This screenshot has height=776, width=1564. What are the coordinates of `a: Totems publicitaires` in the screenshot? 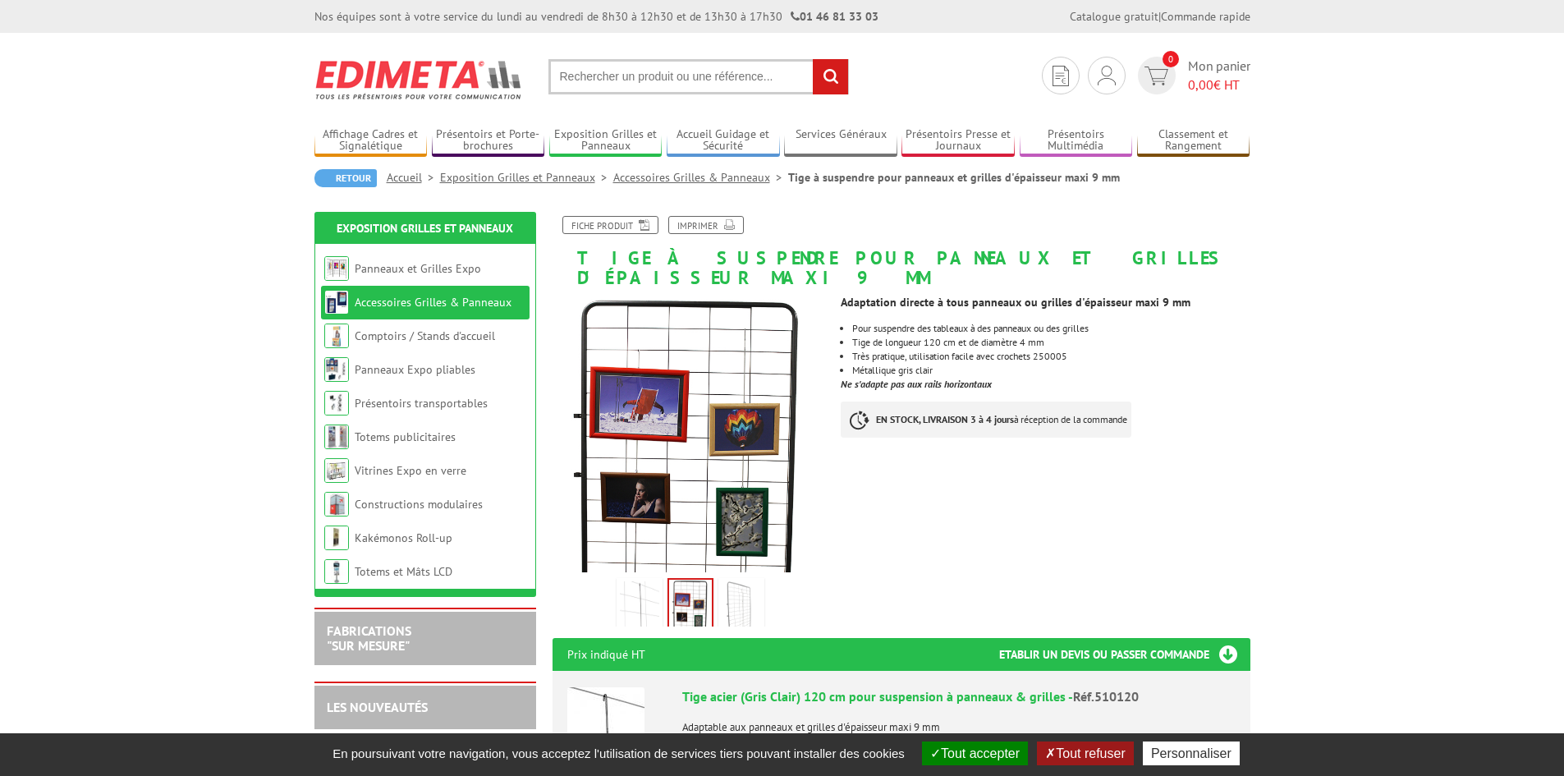 It's located at (405, 437).